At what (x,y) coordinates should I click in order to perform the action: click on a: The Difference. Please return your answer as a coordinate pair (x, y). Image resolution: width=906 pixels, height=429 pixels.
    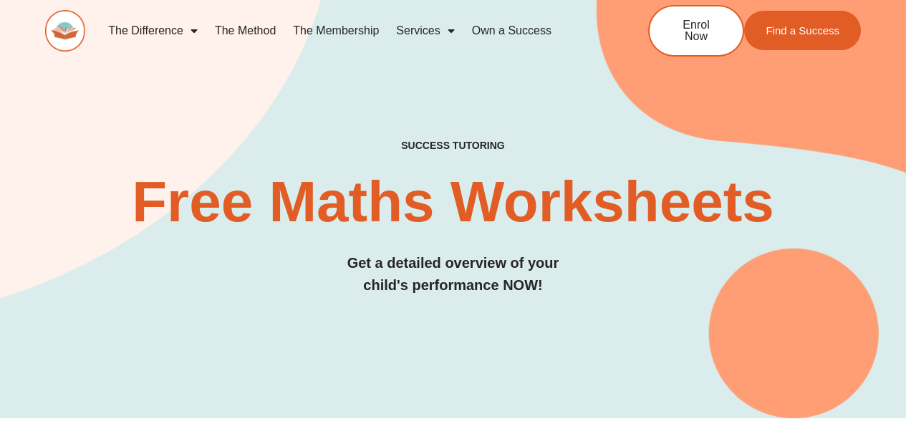
    Looking at the image, I should click on (153, 31).